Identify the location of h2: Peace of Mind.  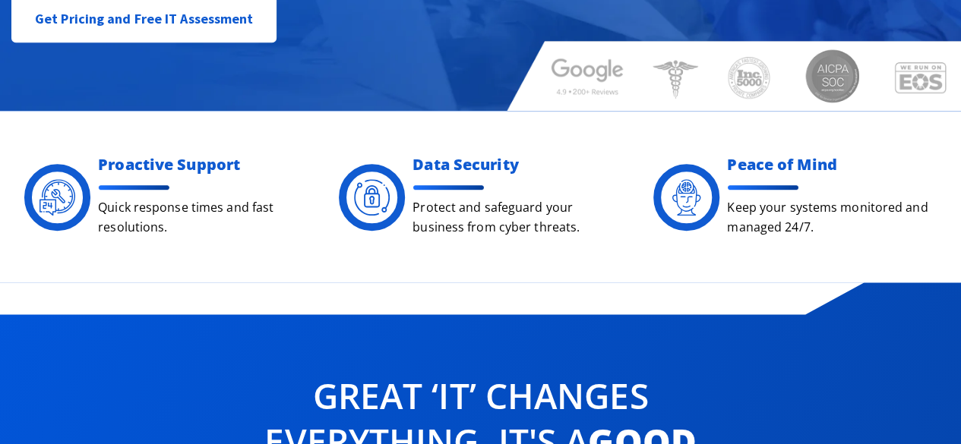
(828, 165).